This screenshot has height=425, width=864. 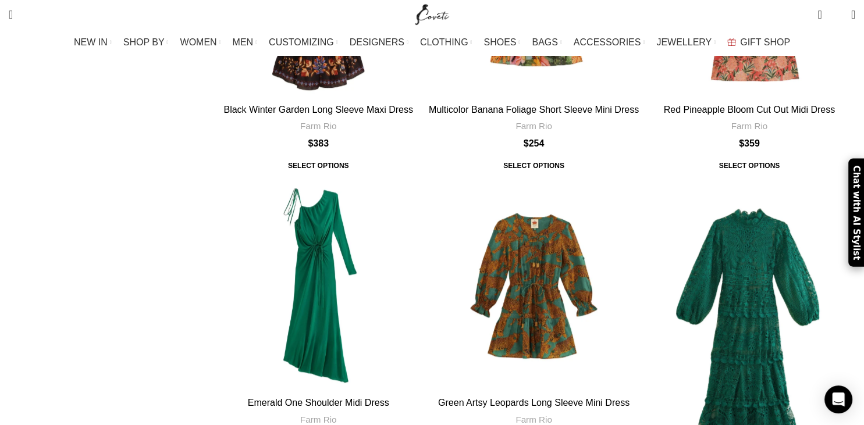 What do you see at coordinates (838, 400) in the screenshot?
I see `div: Open Intercom Messenger` at bounding box center [838, 400].